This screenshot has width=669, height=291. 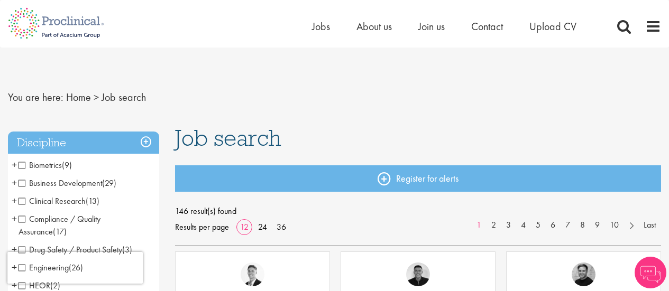 What do you see at coordinates (650, 273) in the screenshot?
I see `img: Chatbot` at bounding box center [650, 273].